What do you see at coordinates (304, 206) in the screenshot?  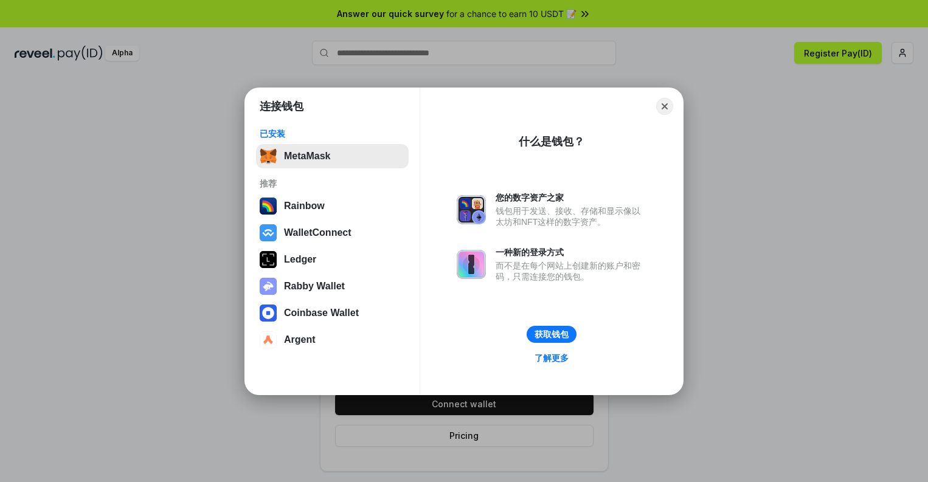 I see `div: Rainbow` at bounding box center [304, 206].